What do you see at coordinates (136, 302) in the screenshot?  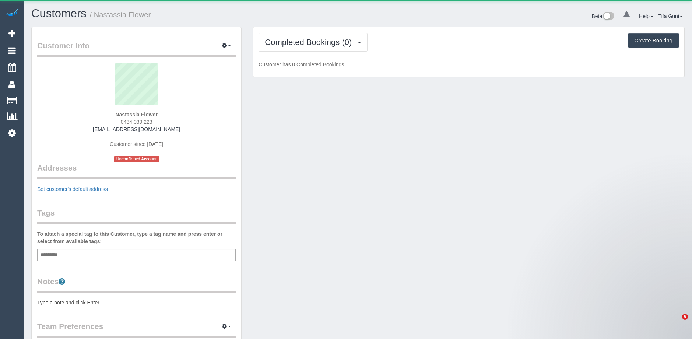 I see `pre: Type a note and click Enter` at bounding box center [136, 302].